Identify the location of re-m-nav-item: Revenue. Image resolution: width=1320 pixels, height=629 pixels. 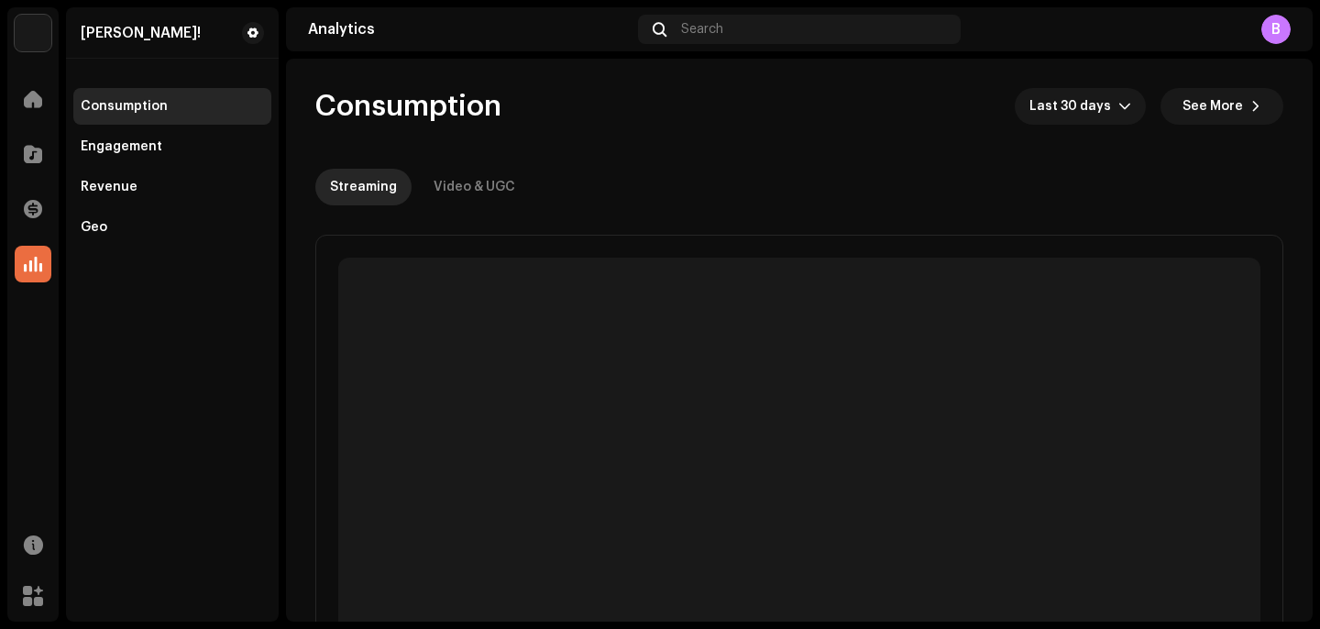
(172, 187).